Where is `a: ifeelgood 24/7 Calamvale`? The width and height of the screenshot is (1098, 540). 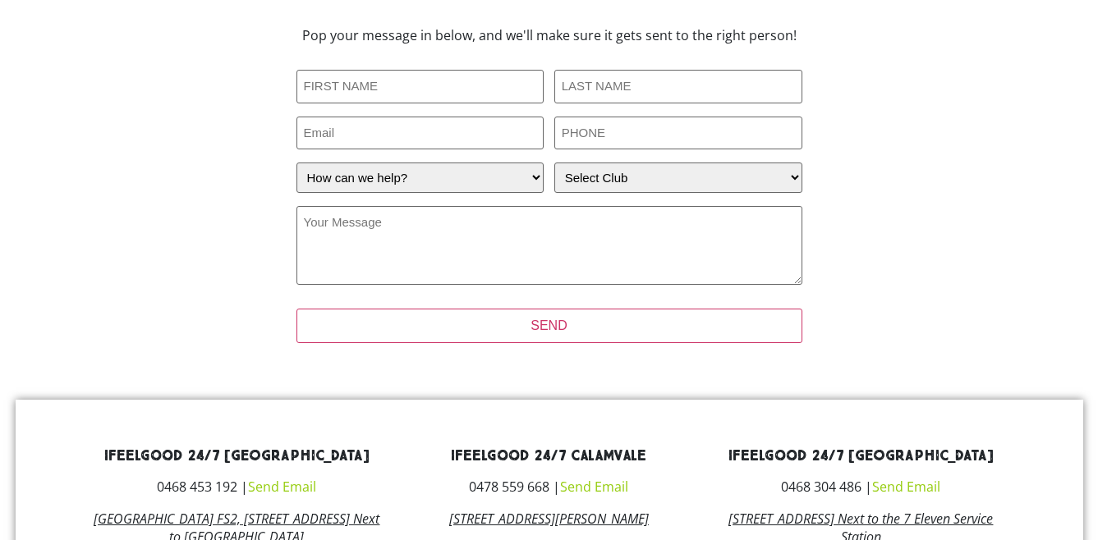 a: ifeelgood 24/7 Calamvale is located at coordinates (549, 456).